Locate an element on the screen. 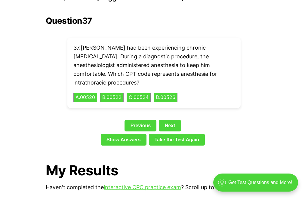 The width and height of the screenshot is (308, 200). h2: Question 37 is located at coordinates (154, 21).